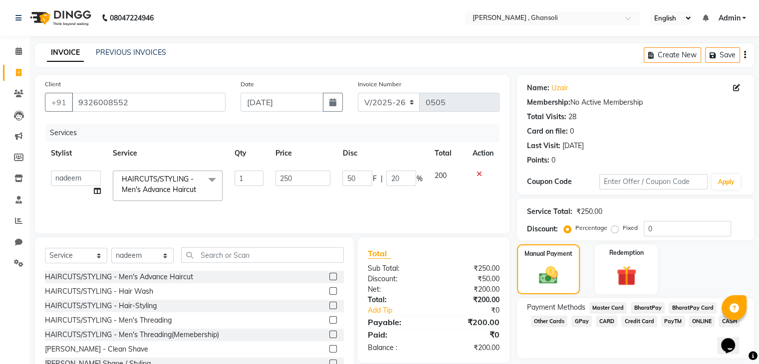  I want to click on div: HAIRCUTS/STYLING - Men's Advance Haircut, so click(119, 277).